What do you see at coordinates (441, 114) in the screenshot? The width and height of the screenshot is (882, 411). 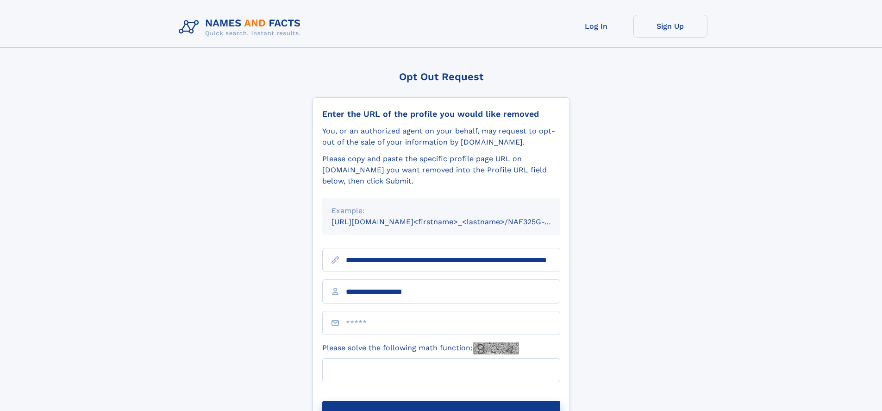 I see `div: Enter the URL of the profile you would like removed` at bounding box center [441, 114].